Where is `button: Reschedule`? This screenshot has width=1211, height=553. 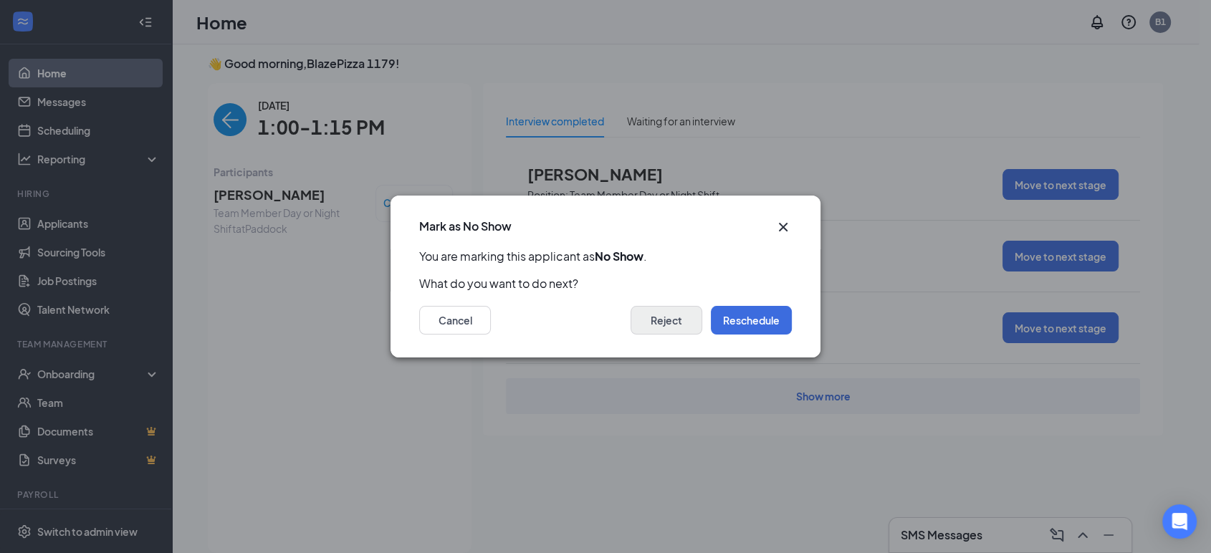
button: Reschedule is located at coordinates (751, 320).